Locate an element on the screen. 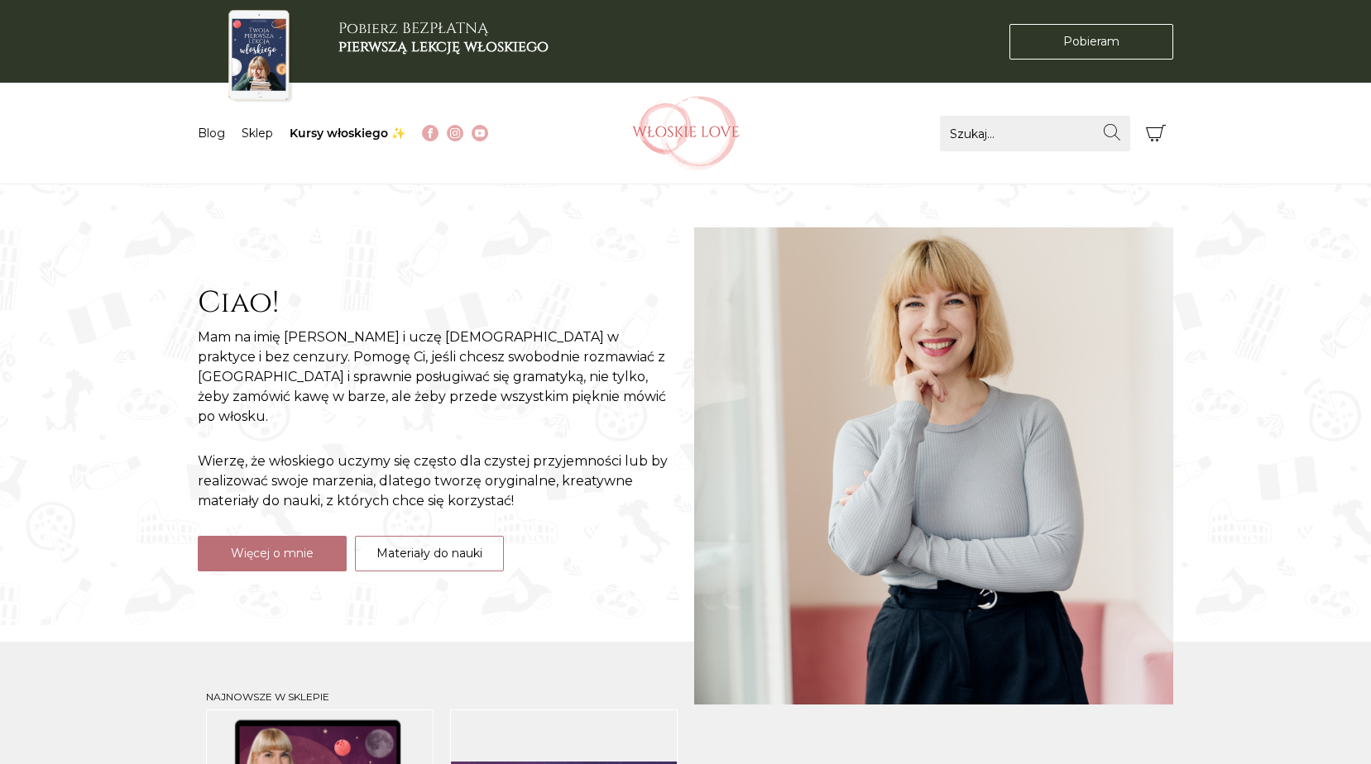 The height and width of the screenshot is (764, 1371). a: Blog is located at coordinates (211, 133).